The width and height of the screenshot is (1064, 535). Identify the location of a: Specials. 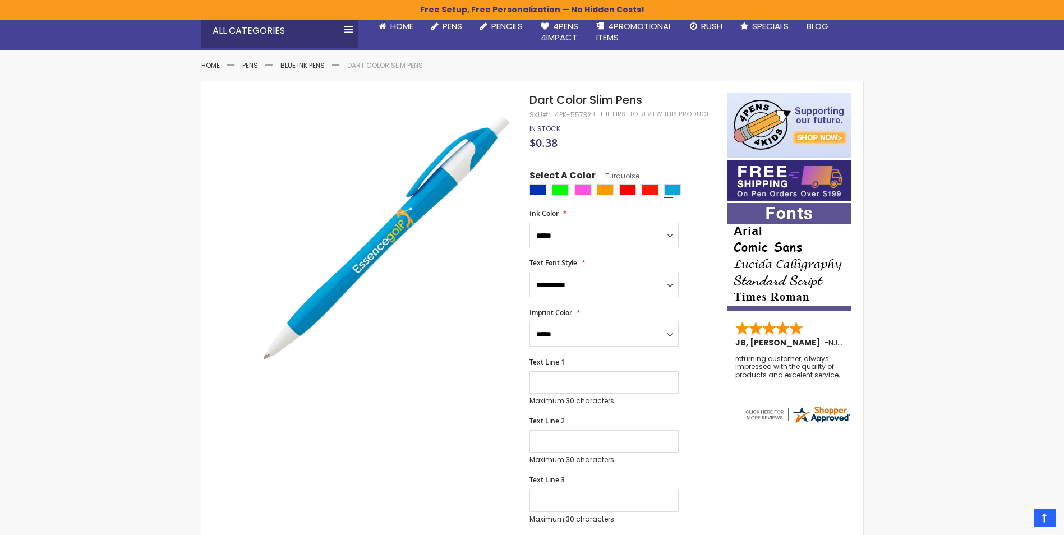
(765, 26).